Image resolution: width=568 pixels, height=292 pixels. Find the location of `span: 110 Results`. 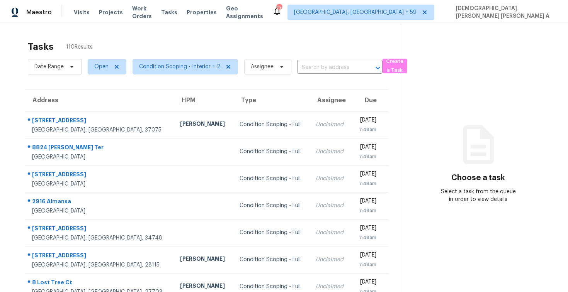

span: 110 Results is located at coordinates (79, 47).